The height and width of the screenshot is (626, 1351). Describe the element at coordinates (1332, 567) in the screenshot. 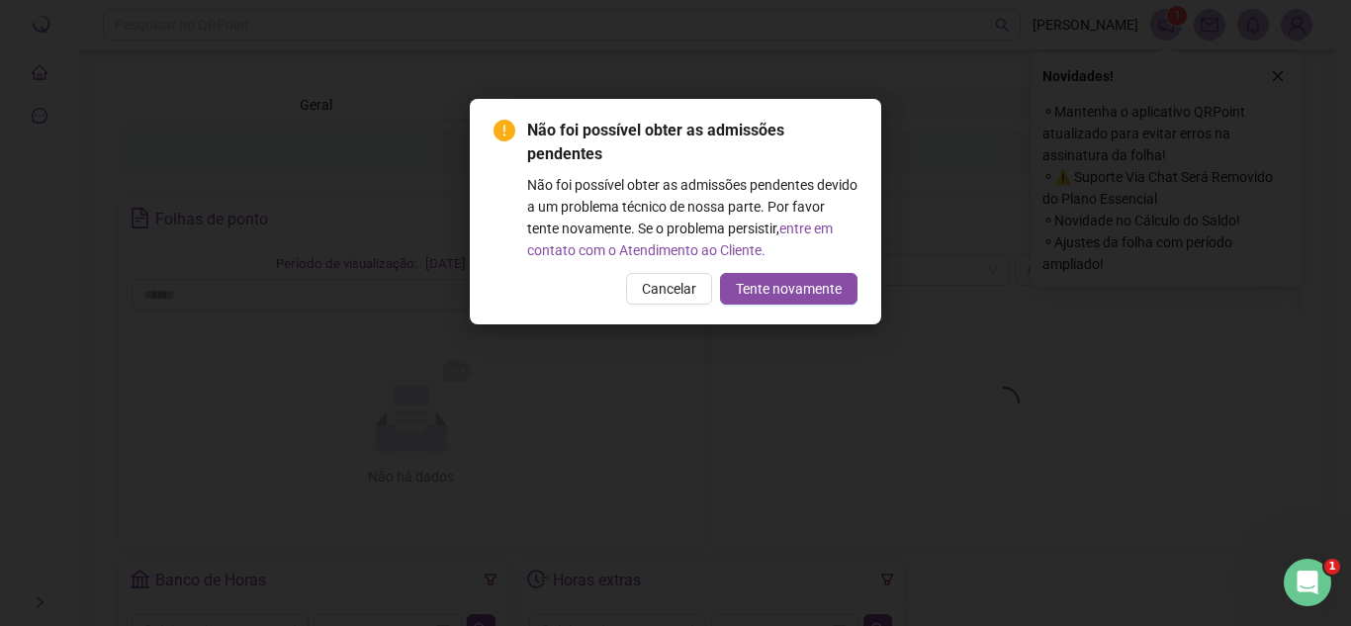

I see `span: 1` at that location.